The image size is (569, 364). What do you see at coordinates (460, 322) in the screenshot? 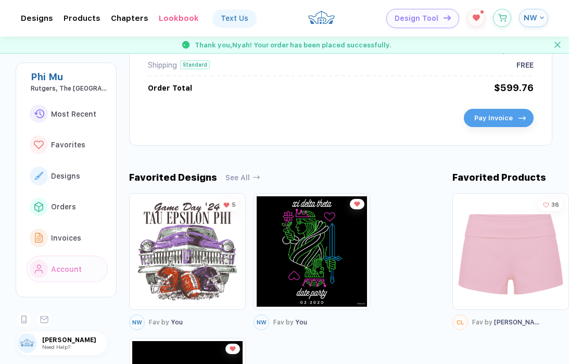
I see `button: CL` at bounding box center [460, 322].